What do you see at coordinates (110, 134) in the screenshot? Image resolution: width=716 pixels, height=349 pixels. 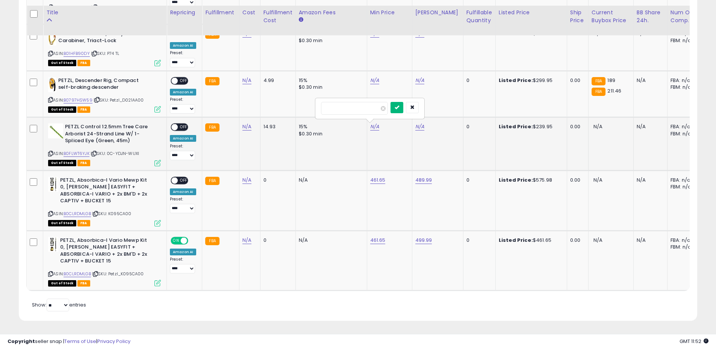 I see `b: PETZL Control 12.5mm Tree Care Arborist 24-Strand Line W/ 1-Spliced Eye (Green, 45m)` at bounding box center [110, 134].